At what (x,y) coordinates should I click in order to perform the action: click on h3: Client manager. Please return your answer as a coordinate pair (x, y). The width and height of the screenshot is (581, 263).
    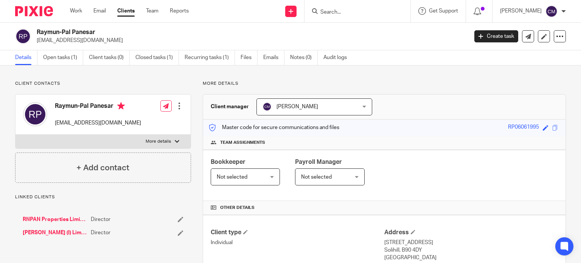
    Looking at the image, I should click on (230, 107).